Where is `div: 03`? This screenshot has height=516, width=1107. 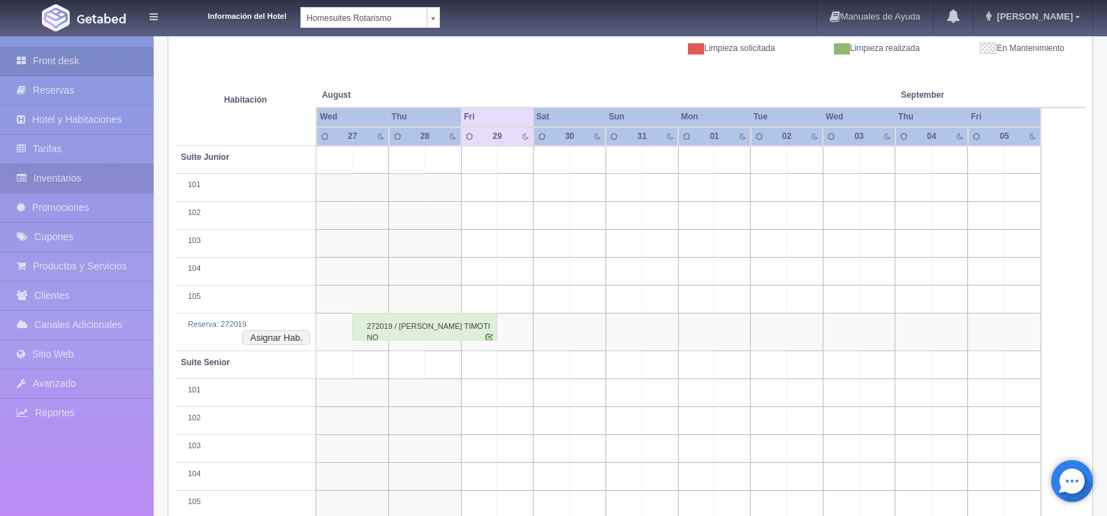 div: 03 is located at coordinates (859, 136).